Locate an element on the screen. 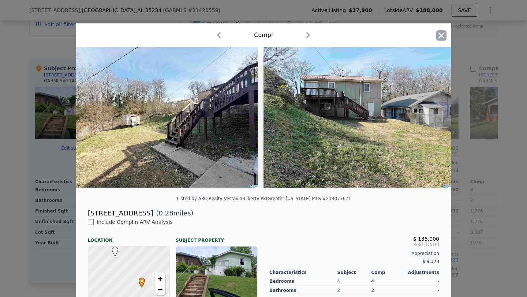 This screenshot has height=297, width=527. span: I is located at coordinates (115, 250).